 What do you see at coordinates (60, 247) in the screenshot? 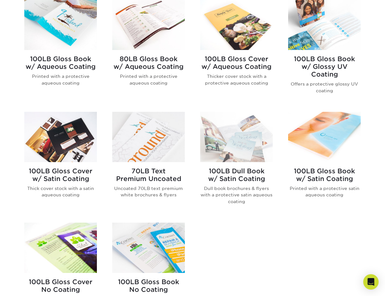
I see `img: 100LB Gloss Cover<br/>No Coating Brochures & Flyers` at bounding box center [60, 247].